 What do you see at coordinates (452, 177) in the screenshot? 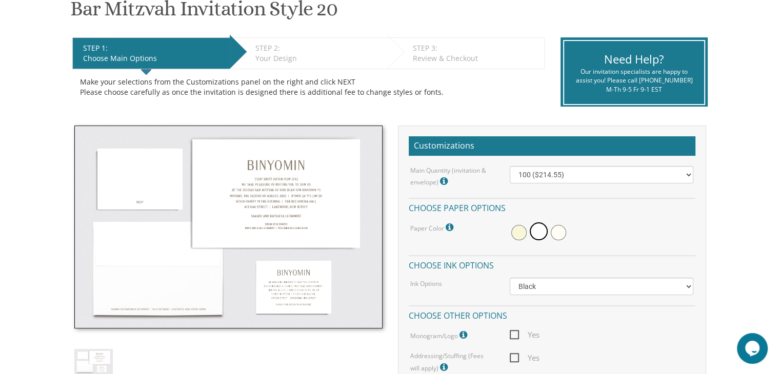
I see `label: Main Quantity (invitation & envelope)` at bounding box center [452, 177].